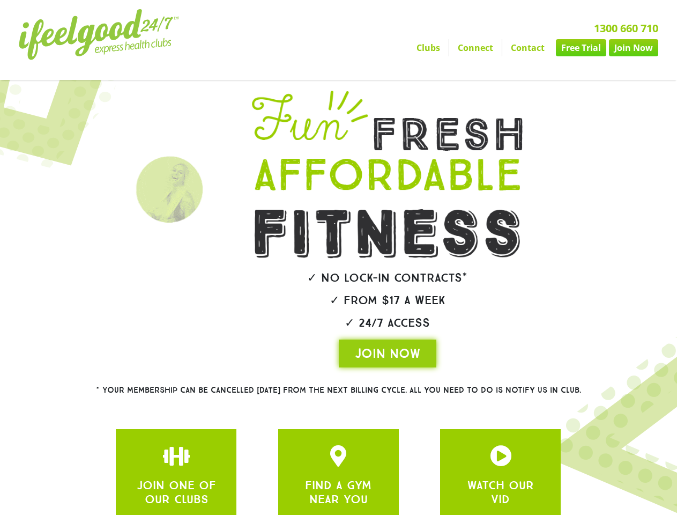 Image resolution: width=677 pixels, height=515 pixels. What do you see at coordinates (634, 48) in the screenshot?
I see `a: Join Now` at bounding box center [634, 48].